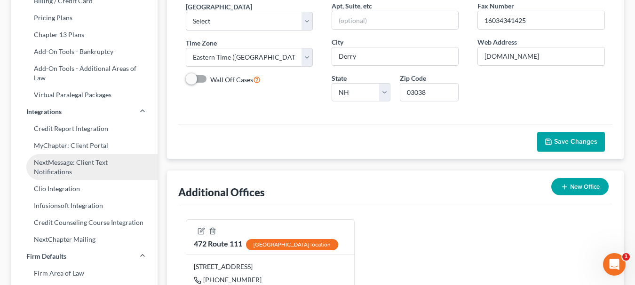 This screenshot has height=285, width=635. What do you see at coordinates (541, 56) in the screenshot?
I see `input: Enter web address....` at bounding box center [541, 56].